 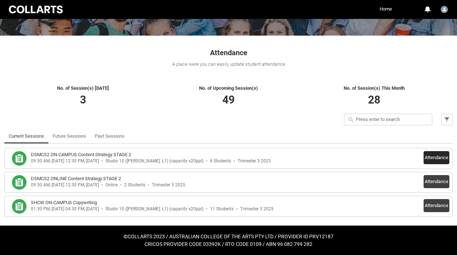 I want to click on h3: SHCW ON-CAMPUS Copywriting, so click(x=64, y=203).